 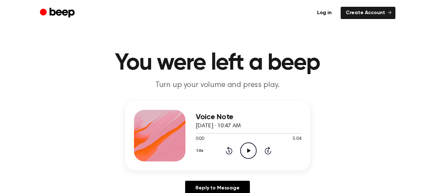 I want to click on a: Log in, so click(x=324, y=13).